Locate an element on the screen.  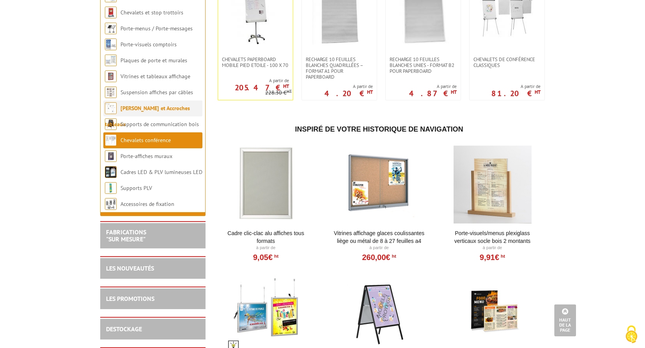
a: Supports PLV is located at coordinates (136, 188).